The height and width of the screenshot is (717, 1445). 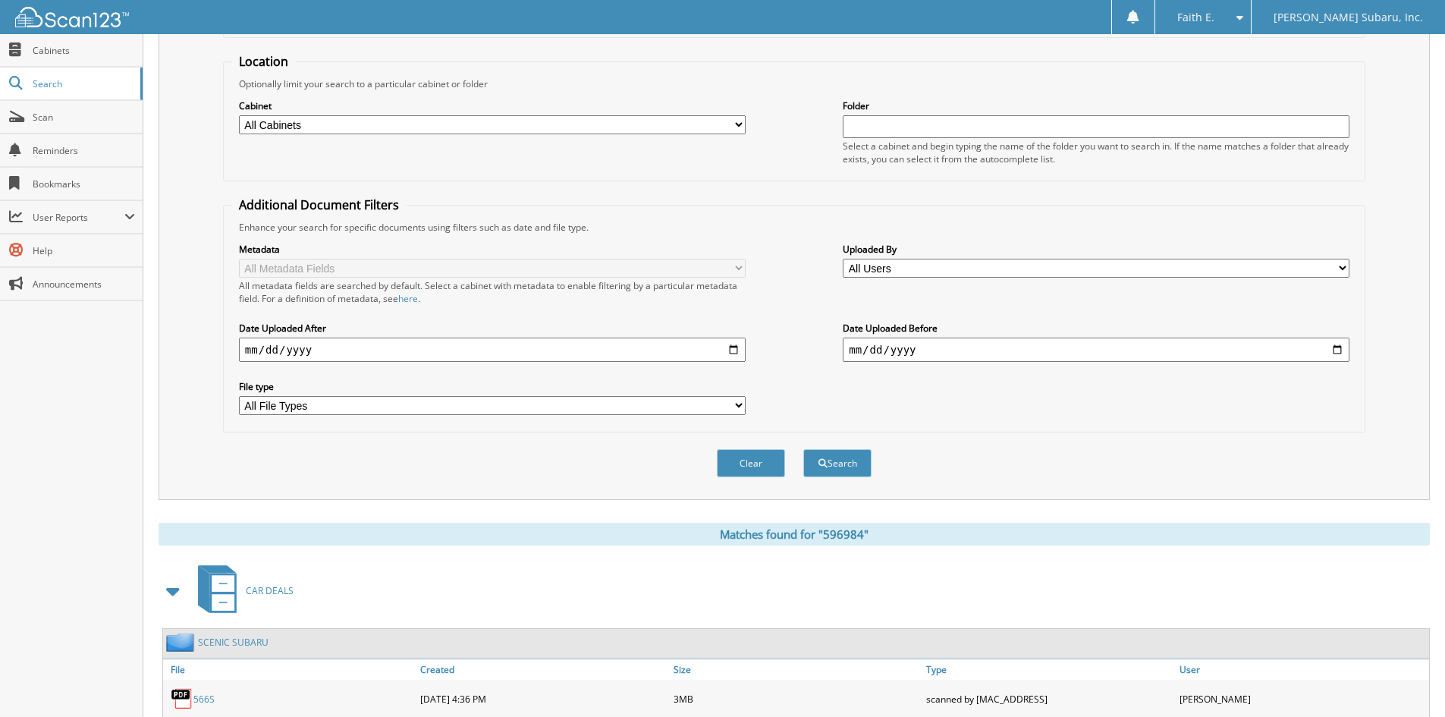 I want to click on span: User Reports, so click(x=78, y=217).